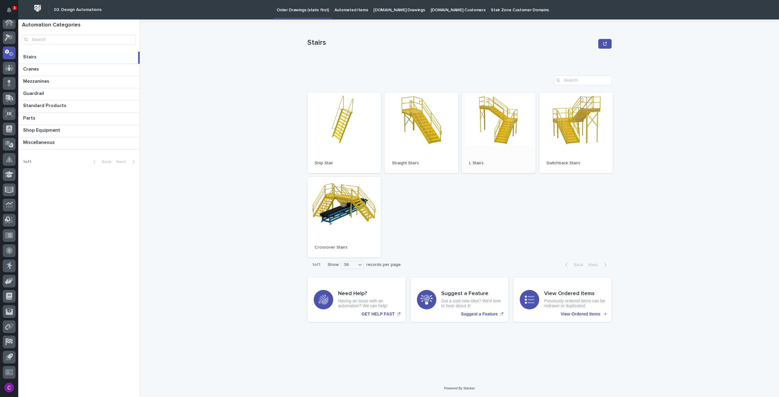 Image resolution: width=779 pixels, height=397 pixels. I want to click on h1: Automation Categories, so click(79, 25).